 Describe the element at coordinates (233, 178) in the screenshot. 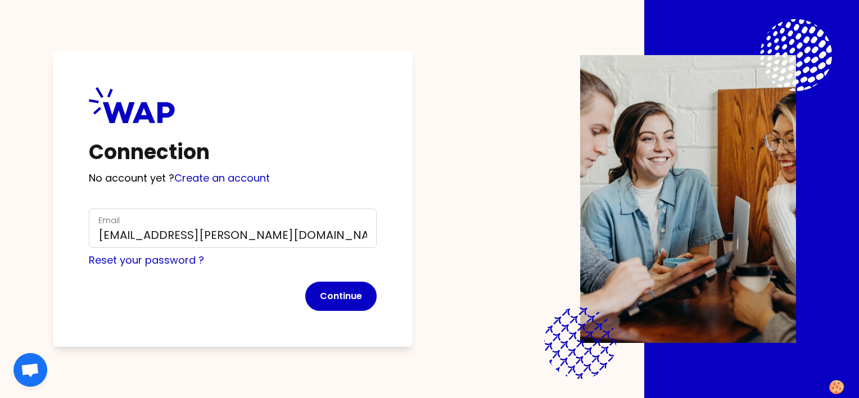

I see `p: No account yet ?` at that location.